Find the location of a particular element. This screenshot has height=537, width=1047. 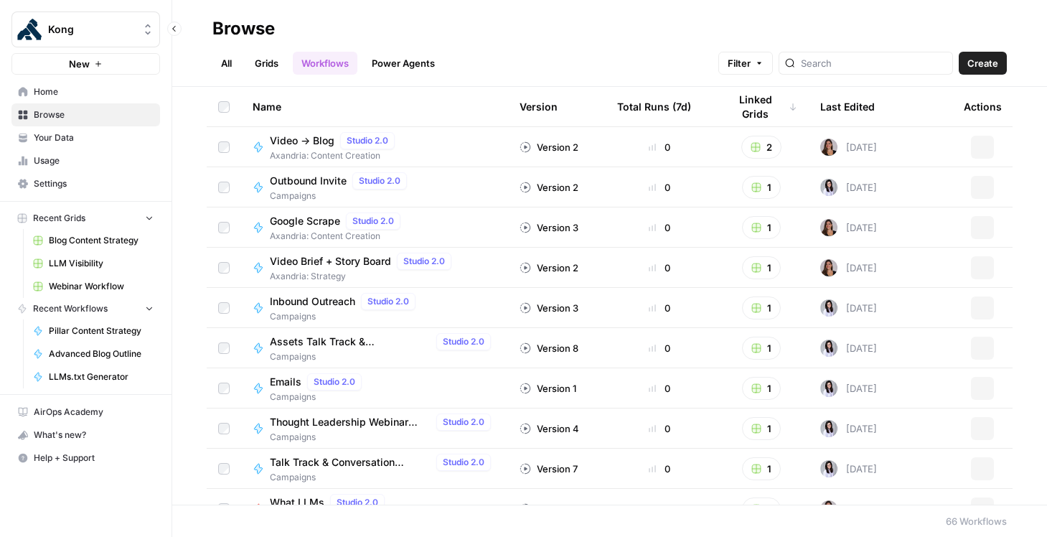

span: Kong is located at coordinates (91, 29).